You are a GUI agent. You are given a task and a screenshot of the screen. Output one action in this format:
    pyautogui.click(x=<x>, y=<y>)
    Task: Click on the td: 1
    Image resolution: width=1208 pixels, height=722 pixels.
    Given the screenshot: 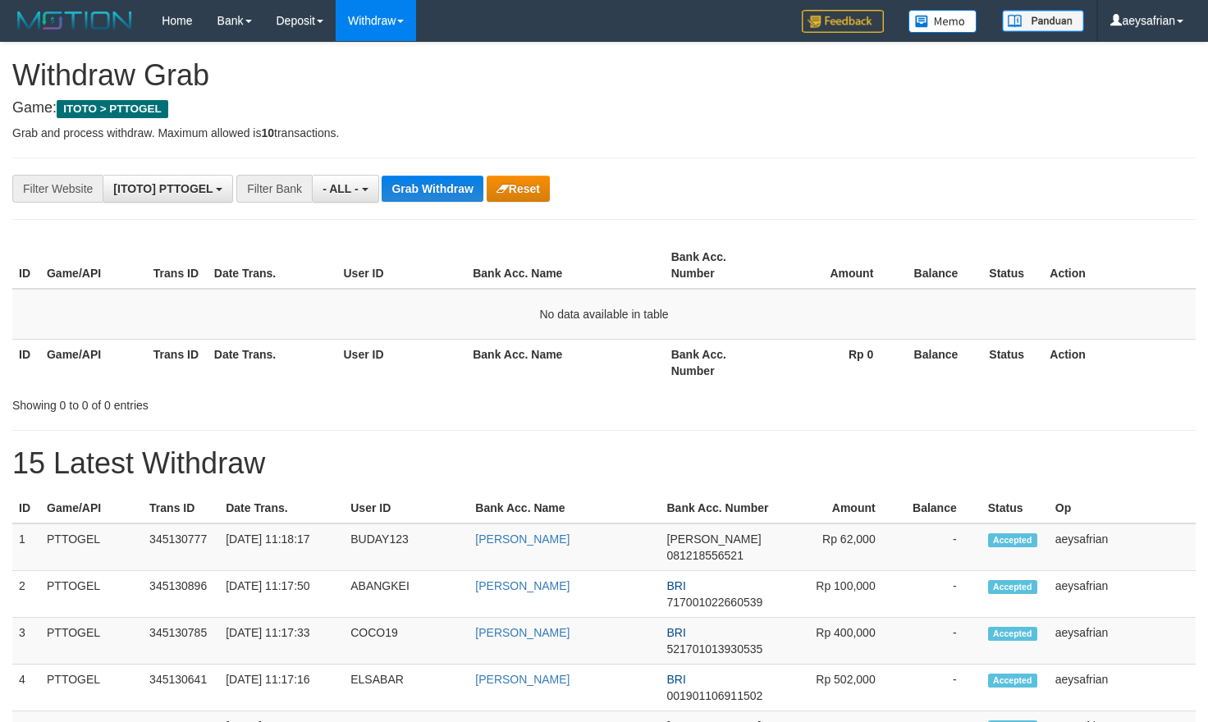 What is the action you would take?
    pyautogui.click(x=26, y=548)
    